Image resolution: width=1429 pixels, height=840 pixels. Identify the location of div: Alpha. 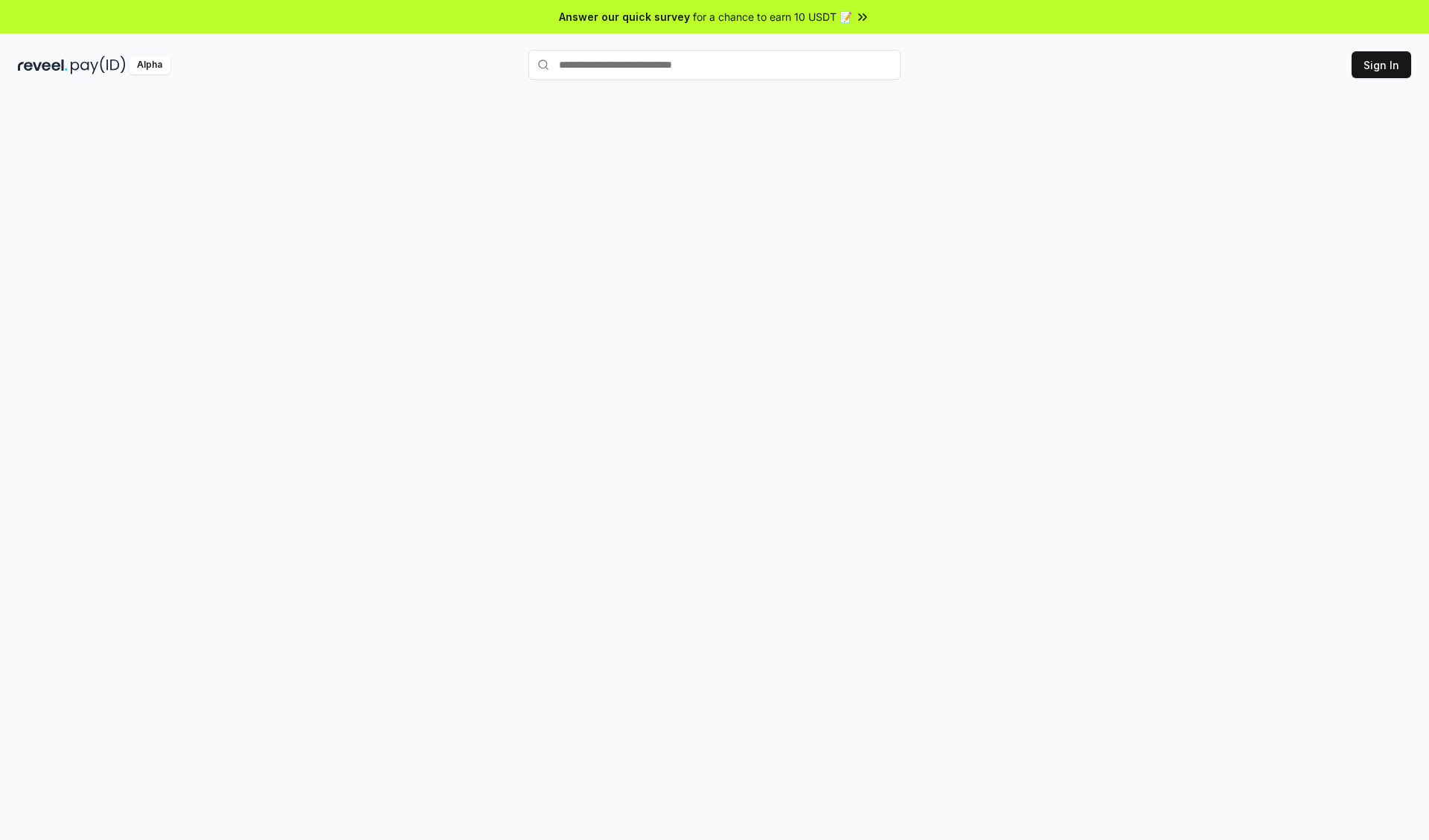
(150, 64).